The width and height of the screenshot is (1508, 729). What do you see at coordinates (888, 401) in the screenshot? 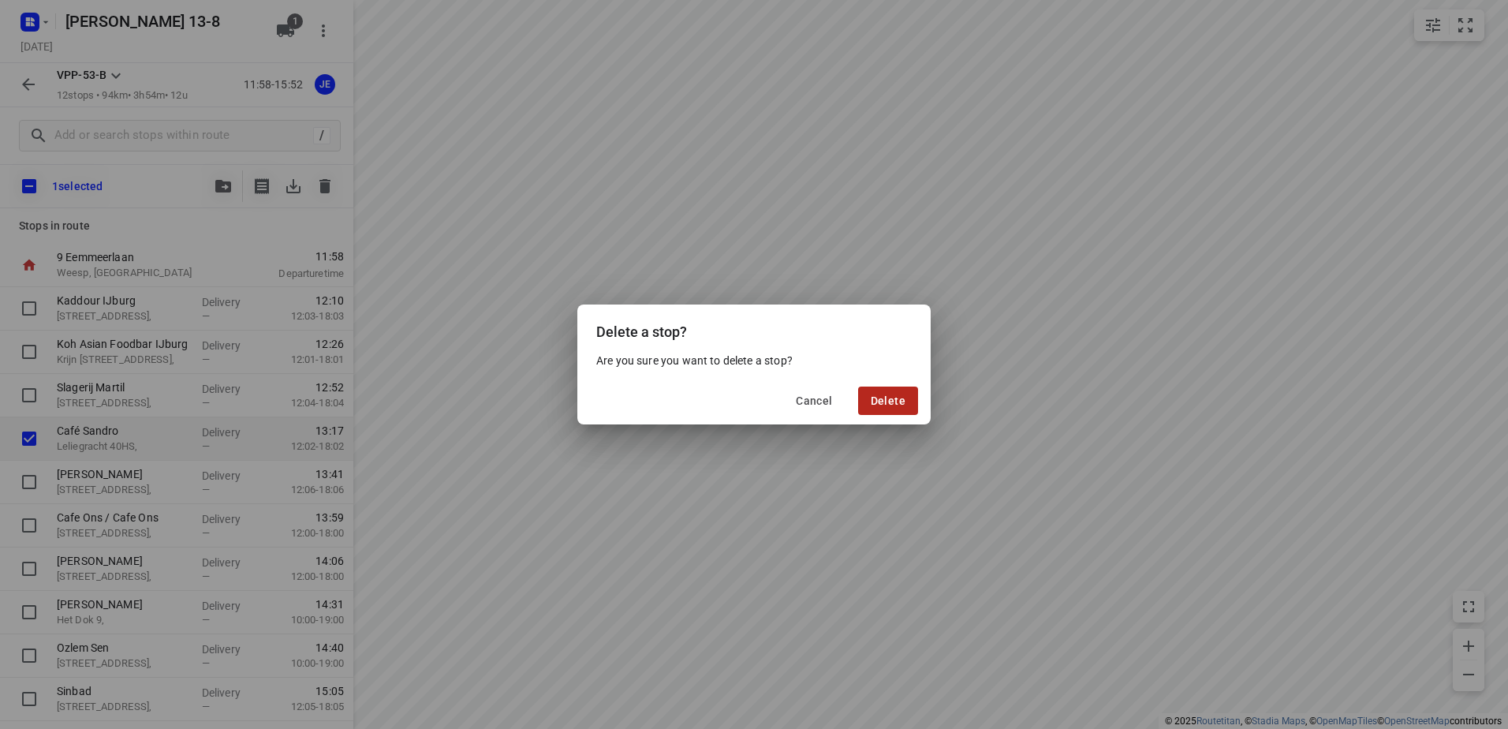
I see `button: Delete` at bounding box center [888, 401].